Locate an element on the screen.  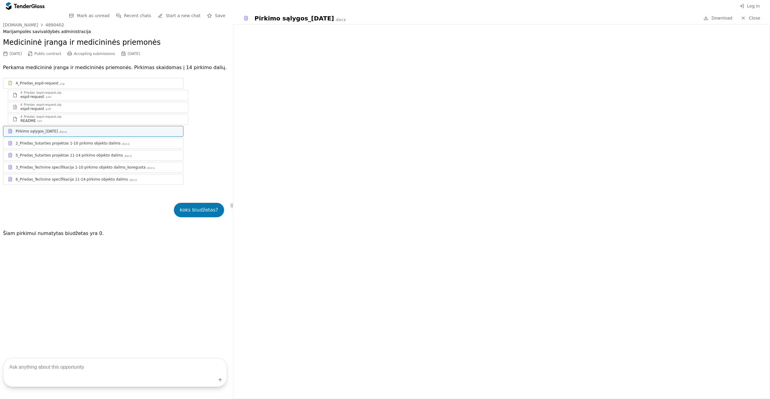
a: Close is located at coordinates (750, 18).